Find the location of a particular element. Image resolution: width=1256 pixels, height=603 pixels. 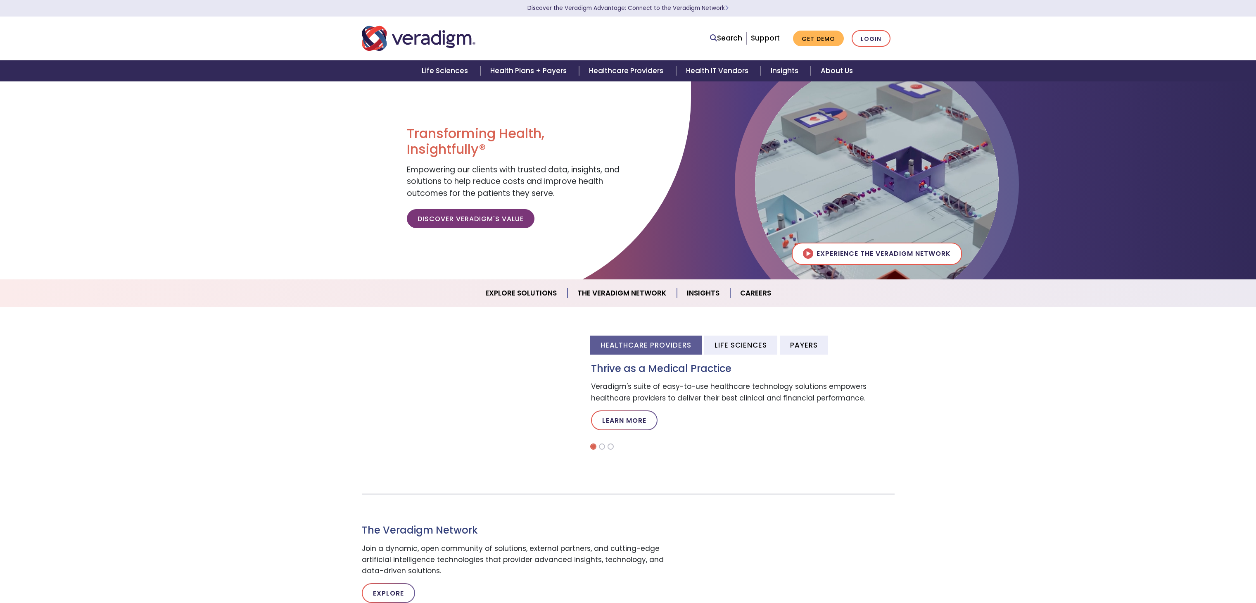

a: Support is located at coordinates (765, 38).